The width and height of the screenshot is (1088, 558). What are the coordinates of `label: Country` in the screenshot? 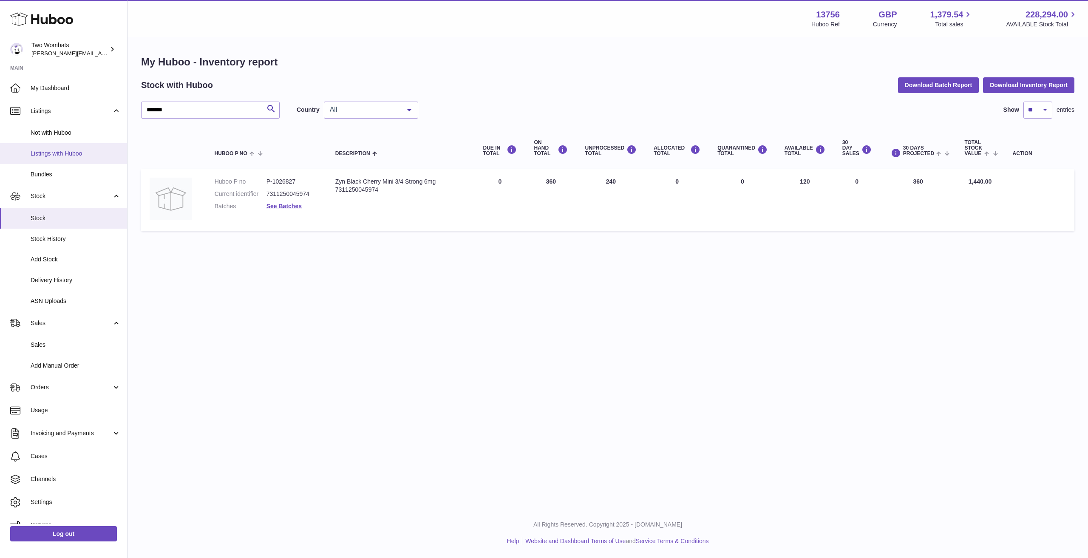 It's located at (308, 110).